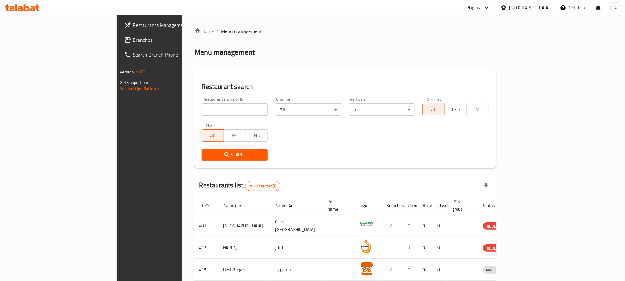 This screenshot has height=281, width=625. I want to click on button: Yes, so click(235, 135).